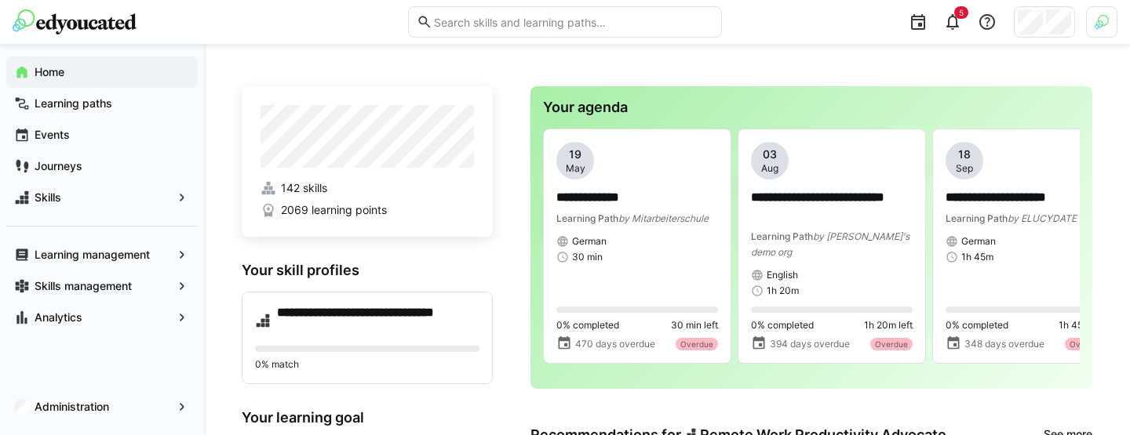  What do you see at coordinates (575, 155) in the screenshot?
I see `span: 19` at bounding box center [575, 155].